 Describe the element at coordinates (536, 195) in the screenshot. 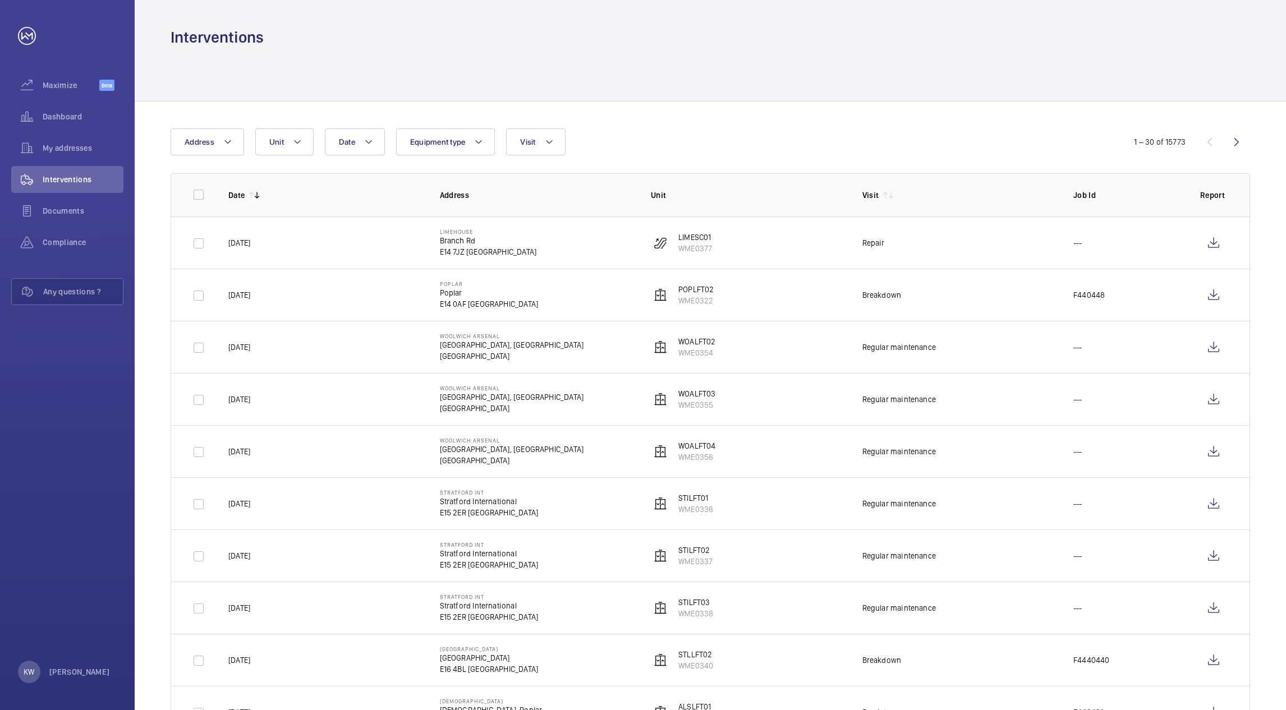

I see `p: Address` at that location.